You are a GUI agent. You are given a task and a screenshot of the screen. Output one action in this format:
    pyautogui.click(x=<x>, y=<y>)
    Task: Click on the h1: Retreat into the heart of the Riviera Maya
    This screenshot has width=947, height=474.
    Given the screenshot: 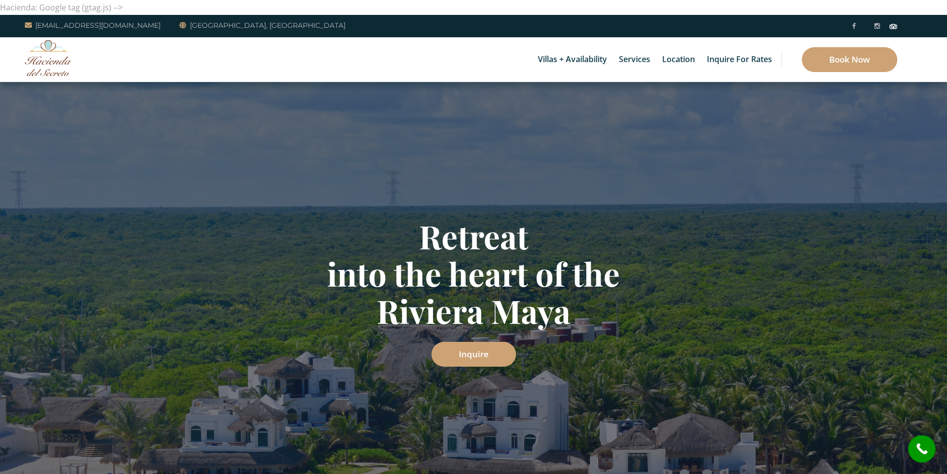 What is the action you would take?
    pyautogui.click(x=474, y=274)
    